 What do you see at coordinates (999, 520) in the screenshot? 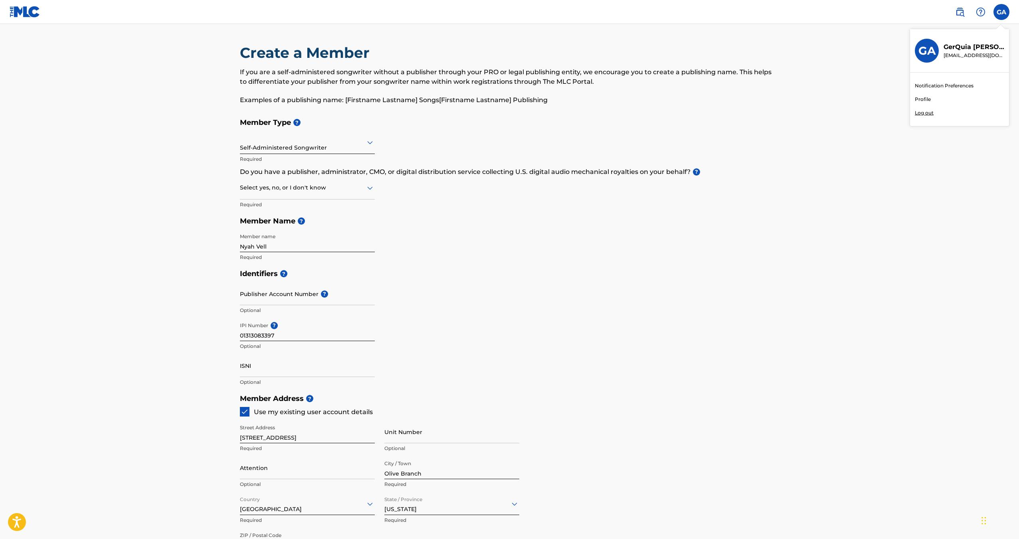
I see `div: Chat Widget` at bounding box center [999, 520].